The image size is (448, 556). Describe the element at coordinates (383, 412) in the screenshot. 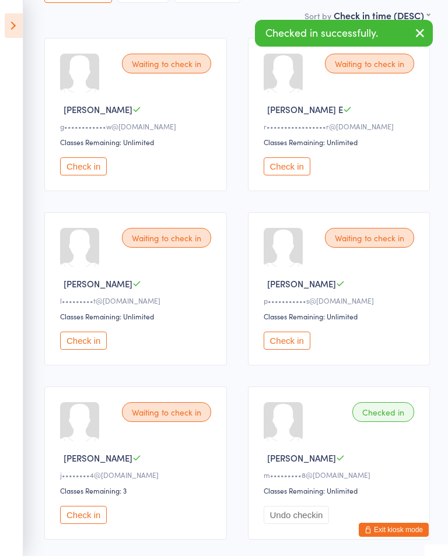

I see `div: Checked in` at that location.